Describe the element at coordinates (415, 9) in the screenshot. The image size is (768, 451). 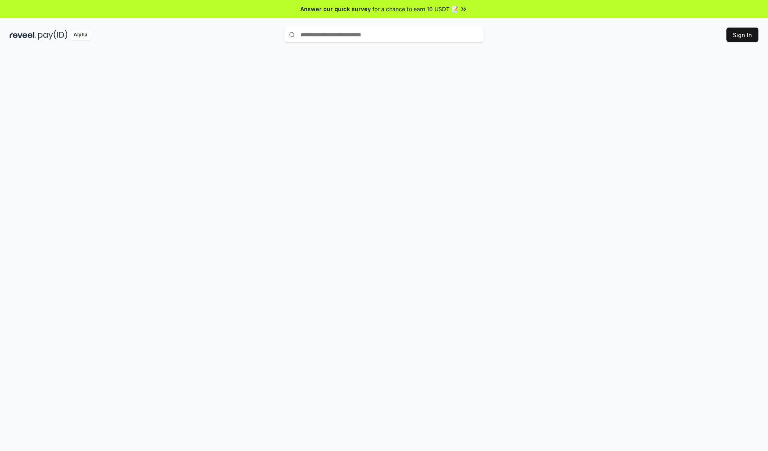
I see `span: for a chance to earn 10 USDT 📝` at that location.